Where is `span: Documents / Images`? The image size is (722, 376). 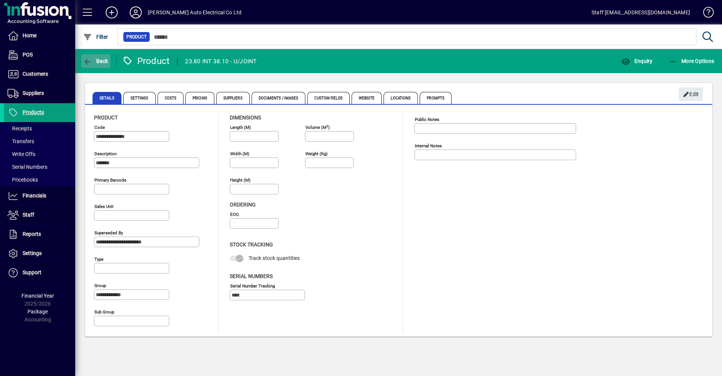 span: Documents / Images is located at coordinates (279, 98).